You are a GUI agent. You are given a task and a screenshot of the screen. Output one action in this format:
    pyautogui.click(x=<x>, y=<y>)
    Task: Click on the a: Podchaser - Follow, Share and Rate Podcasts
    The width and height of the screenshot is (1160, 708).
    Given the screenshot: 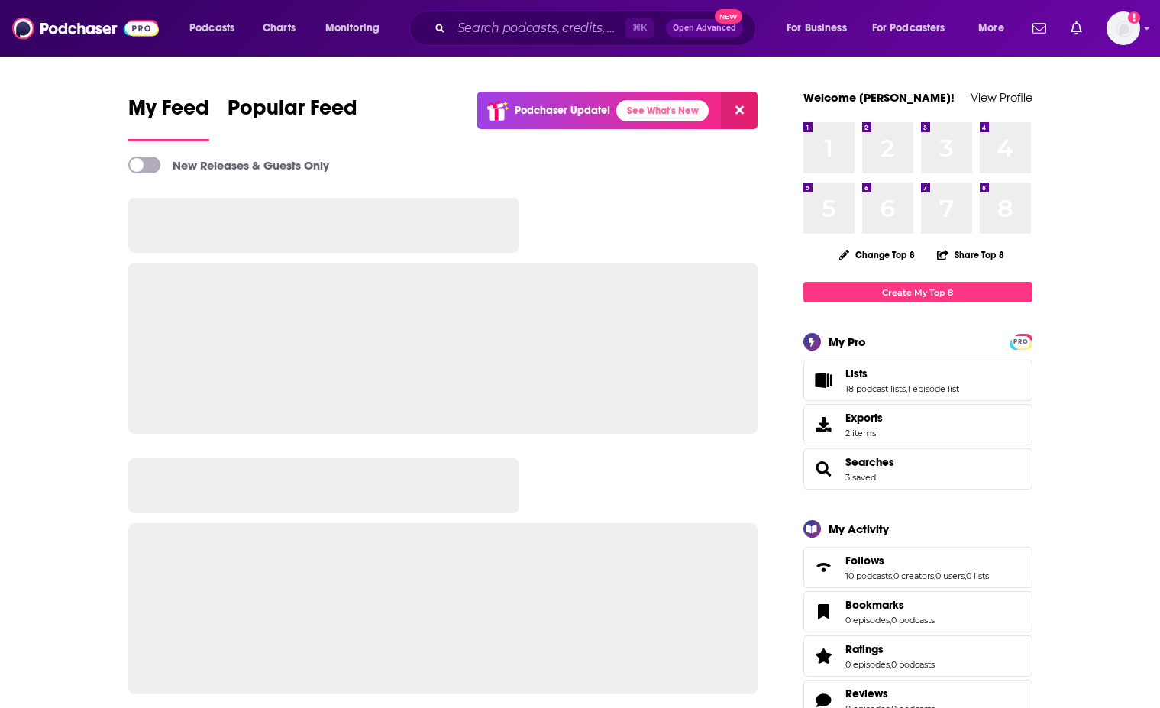 What is the action you would take?
    pyautogui.click(x=86, y=28)
    